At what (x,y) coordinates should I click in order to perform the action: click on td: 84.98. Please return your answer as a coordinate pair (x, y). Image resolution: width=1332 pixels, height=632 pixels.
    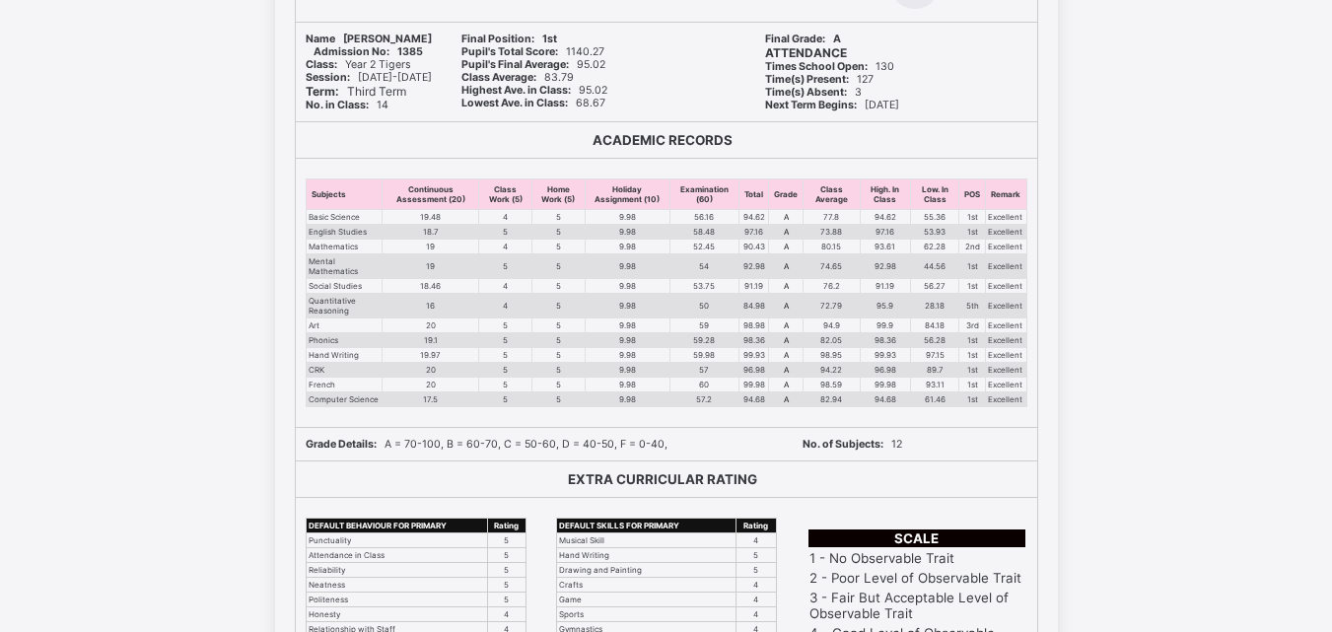
    Looking at the image, I should click on (755, 306).